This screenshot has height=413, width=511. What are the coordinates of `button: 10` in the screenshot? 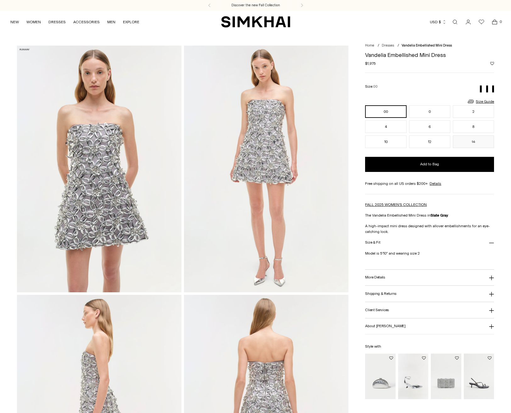 It's located at (385, 142).